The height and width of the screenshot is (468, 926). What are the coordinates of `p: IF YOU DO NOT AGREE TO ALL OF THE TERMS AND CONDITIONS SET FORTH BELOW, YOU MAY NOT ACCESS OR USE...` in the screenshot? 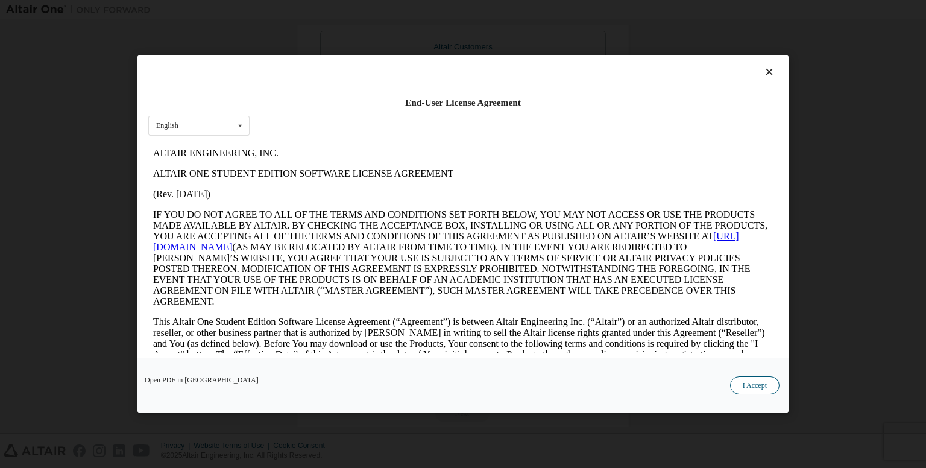 It's located at (315, 115).